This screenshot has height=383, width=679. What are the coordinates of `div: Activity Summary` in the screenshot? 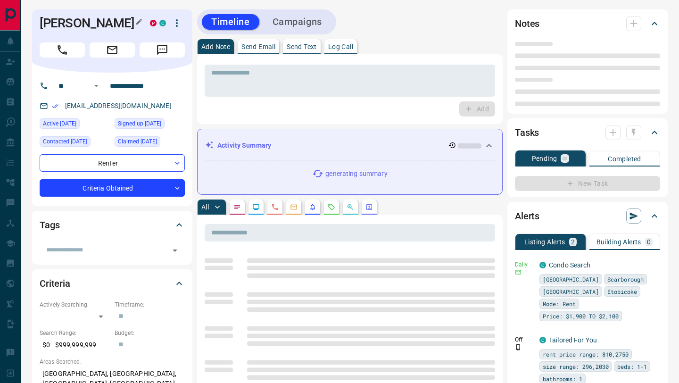 It's located at (350, 145).